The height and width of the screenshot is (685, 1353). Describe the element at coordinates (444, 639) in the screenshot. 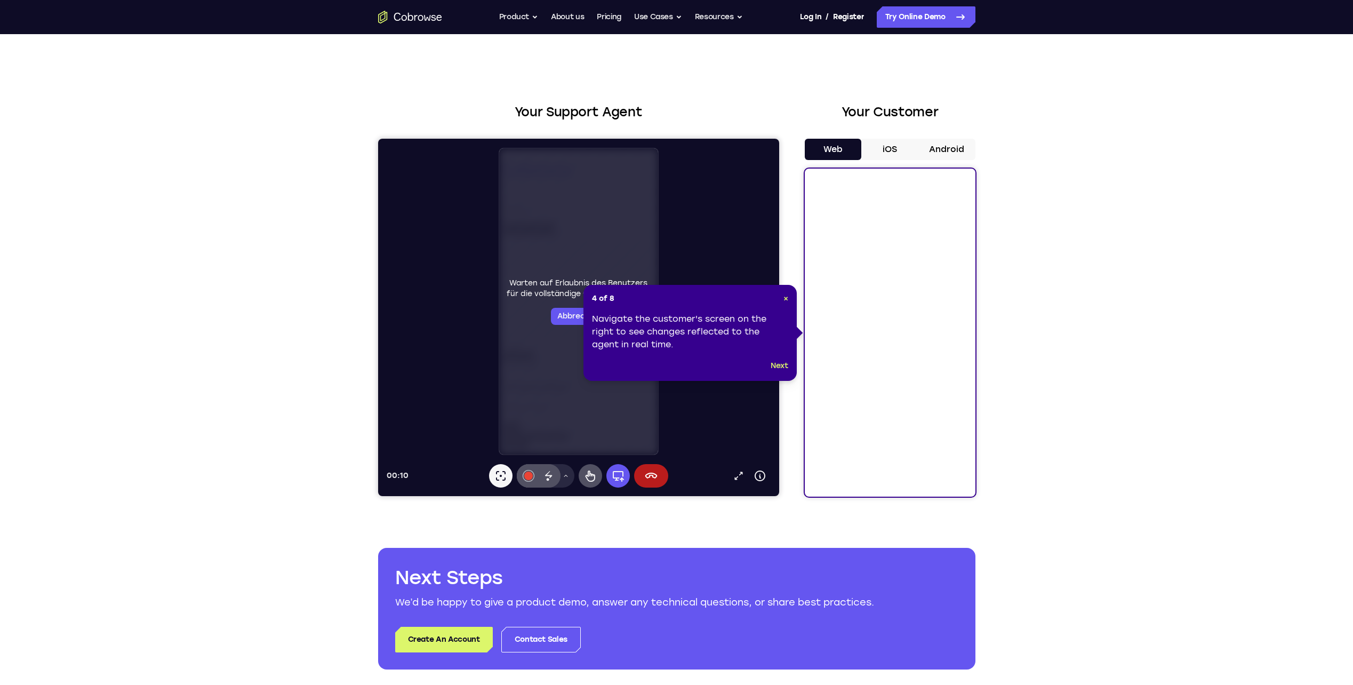

I see `a: Create An Account` at that location.